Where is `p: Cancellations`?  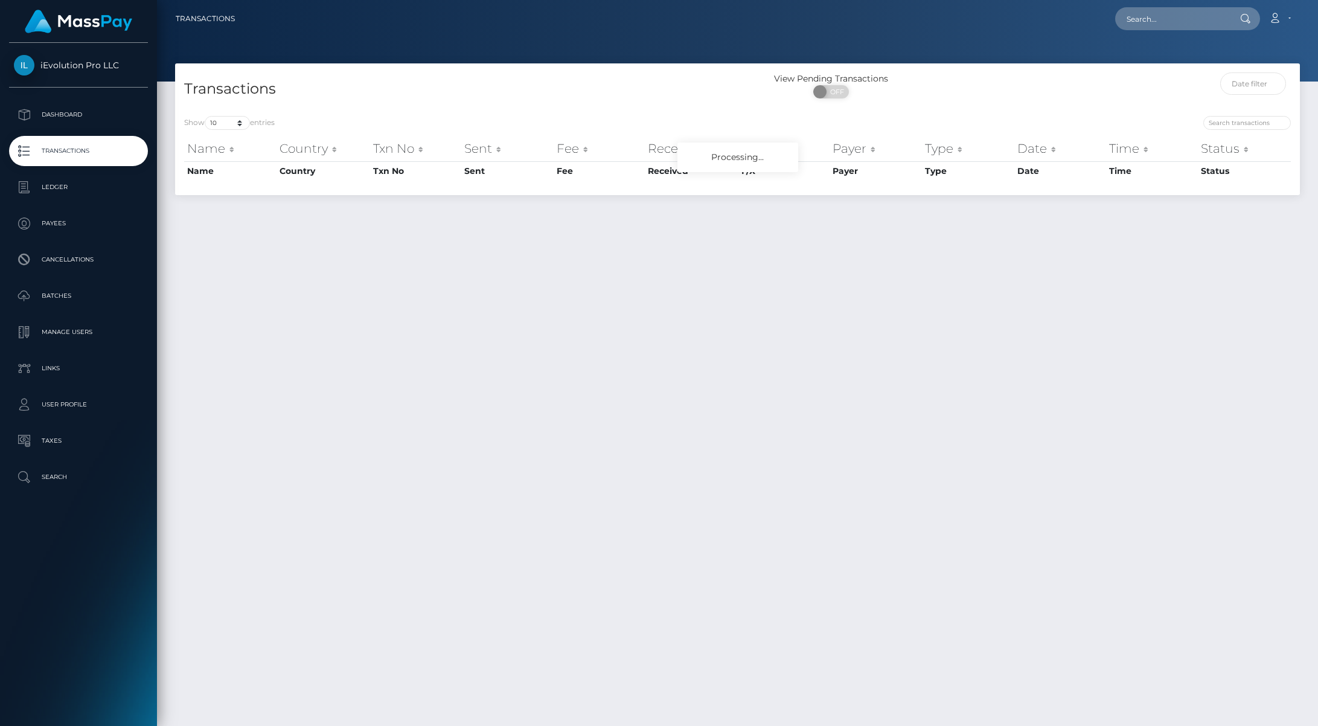 p: Cancellations is located at coordinates (78, 260).